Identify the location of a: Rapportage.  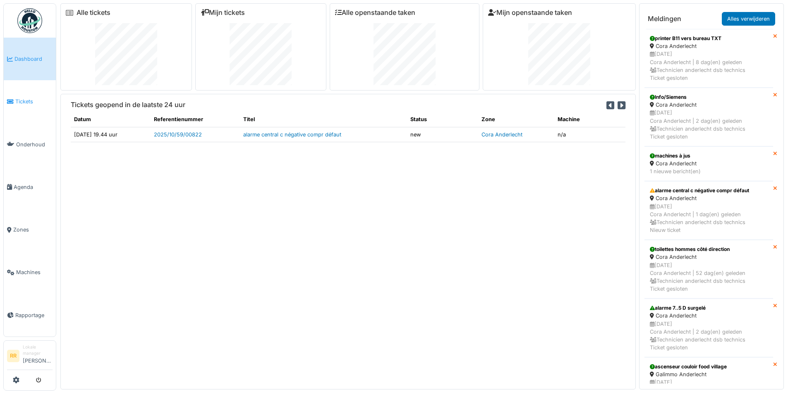
(30, 315).